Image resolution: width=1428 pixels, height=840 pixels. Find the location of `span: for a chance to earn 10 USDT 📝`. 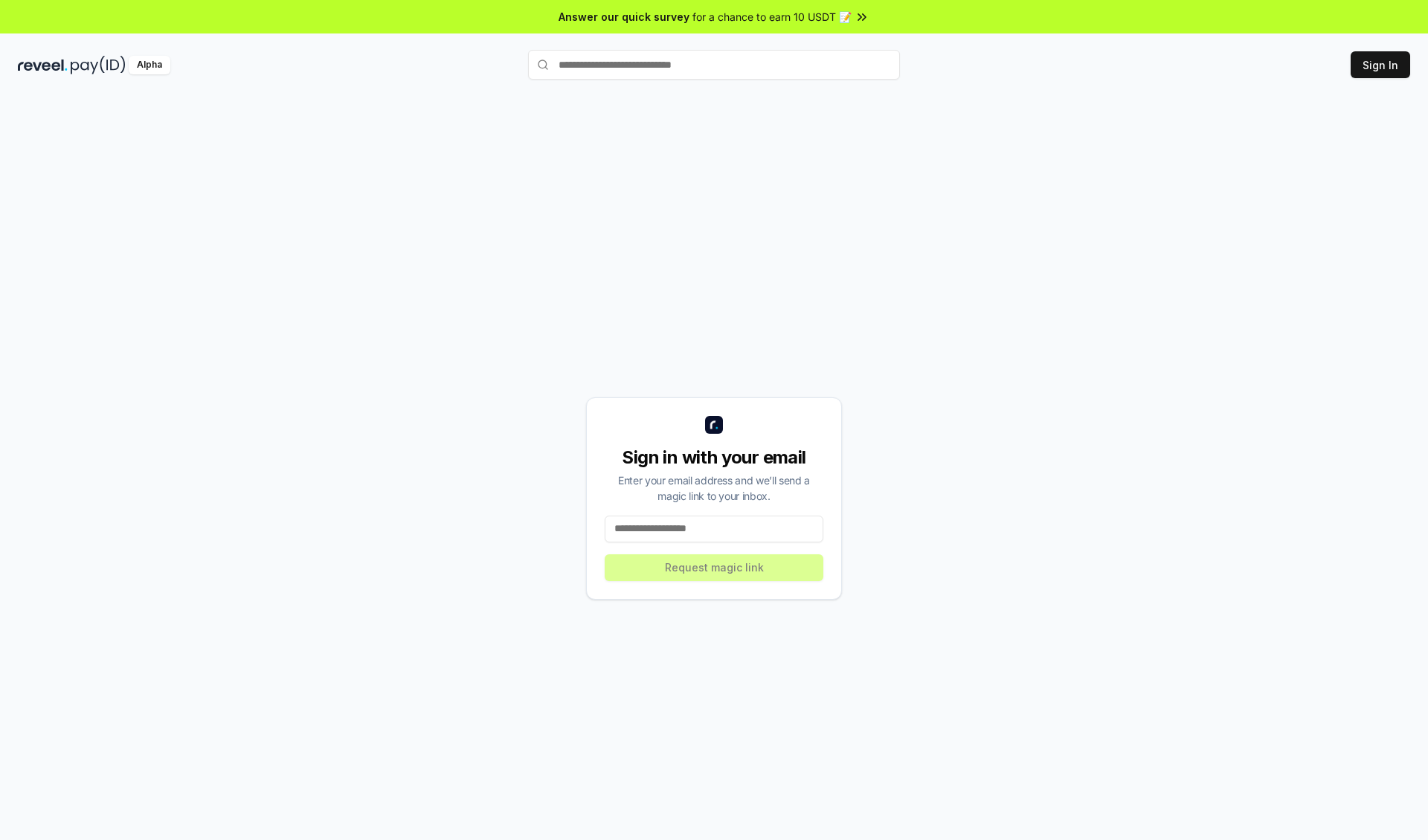

span: for a chance to earn 10 USDT 📝 is located at coordinates (772, 16).